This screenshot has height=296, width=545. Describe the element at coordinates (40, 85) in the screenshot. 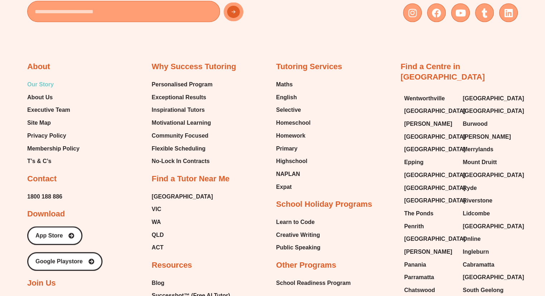

I see `span: Our Story` at that location.